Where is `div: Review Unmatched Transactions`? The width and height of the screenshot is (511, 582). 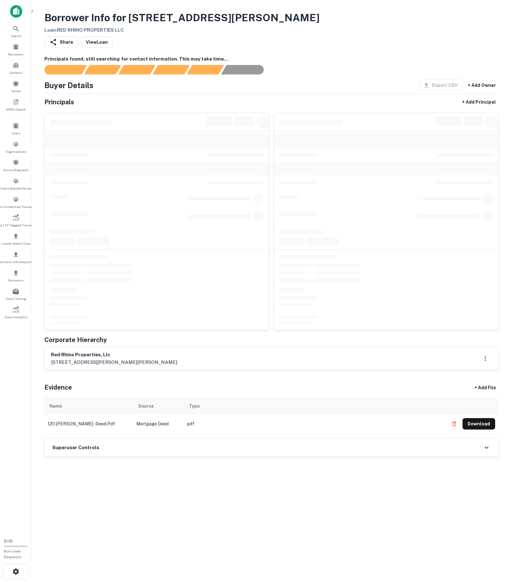
div: Review Unmatched Transactions is located at coordinates (16, 202).